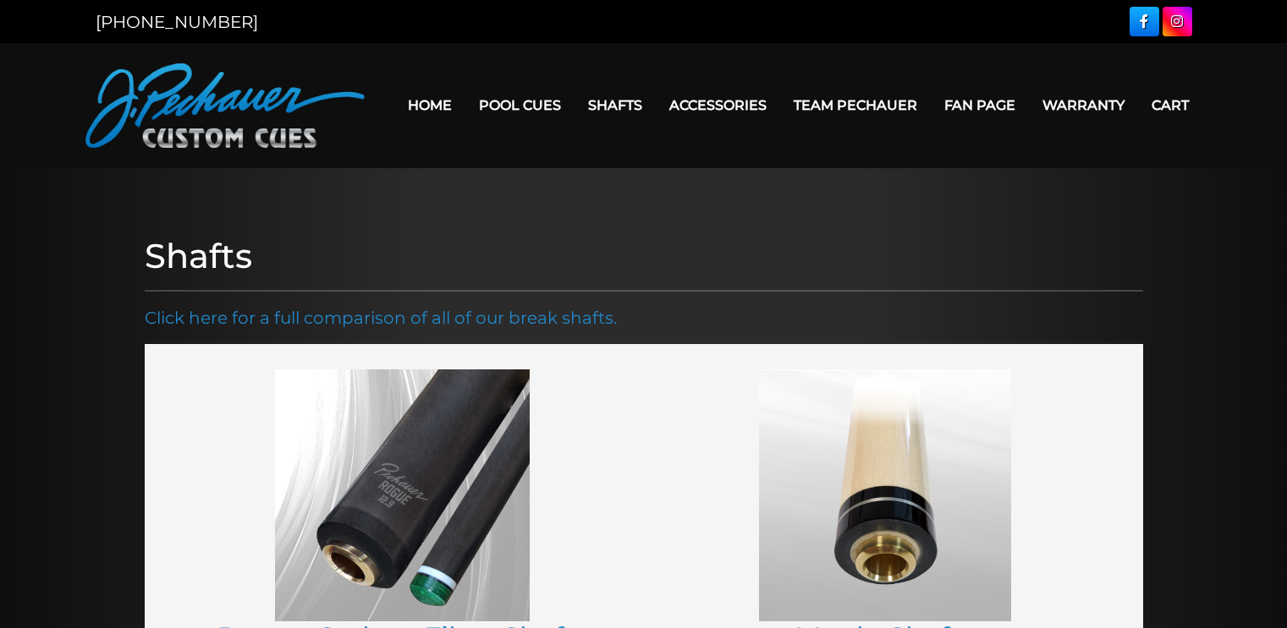  What do you see at coordinates (519, 105) in the screenshot?
I see `a: Pool Cues` at bounding box center [519, 105].